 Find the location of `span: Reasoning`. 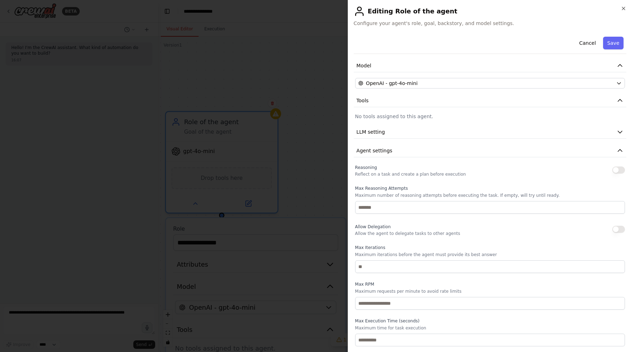

span: Reasoning is located at coordinates (366, 167).